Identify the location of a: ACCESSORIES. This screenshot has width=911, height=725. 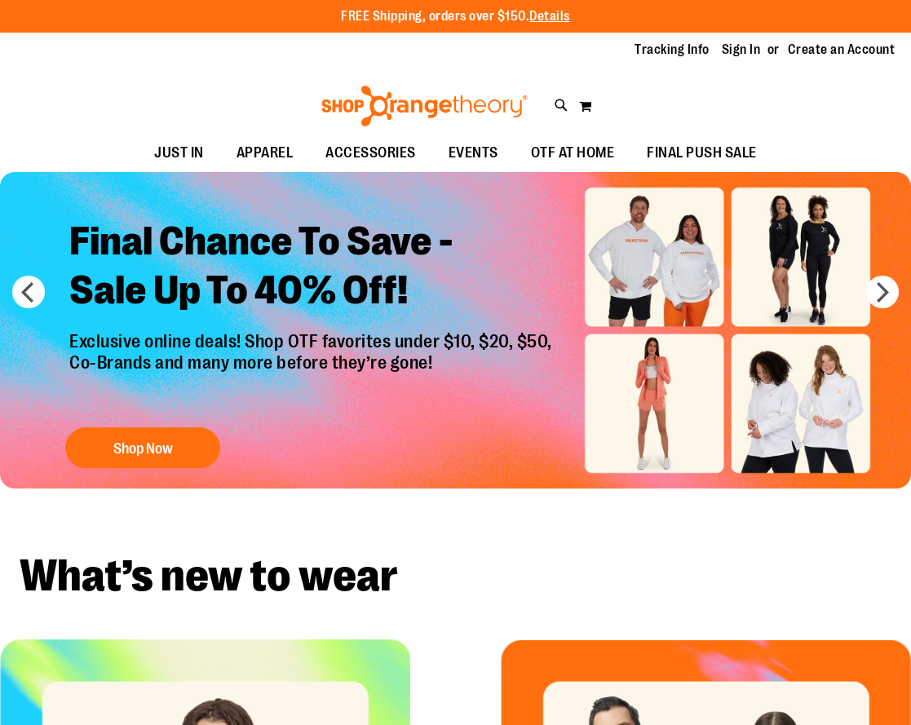
(370, 153).